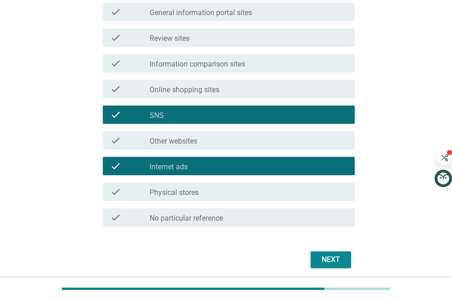 This screenshot has width=452, height=300. Describe the element at coordinates (201, 13) in the screenshot. I see `label: General information portal sites` at that location.